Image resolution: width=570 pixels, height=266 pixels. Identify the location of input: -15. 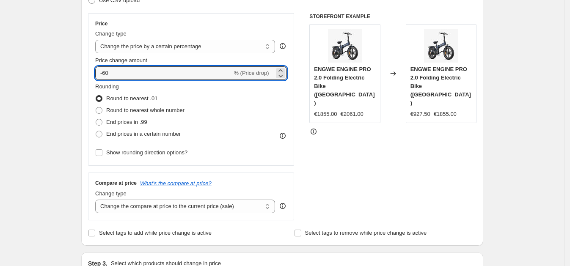
(163, 73).